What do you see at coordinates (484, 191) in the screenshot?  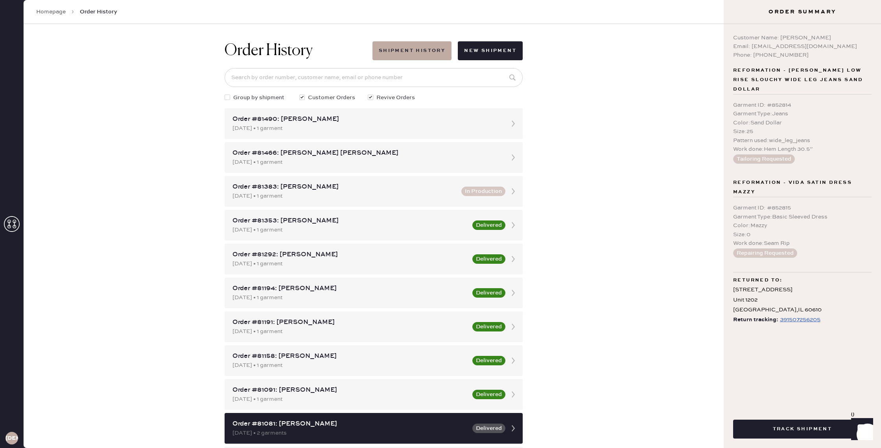 I see `button: In Production` at bounding box center [484, 191].